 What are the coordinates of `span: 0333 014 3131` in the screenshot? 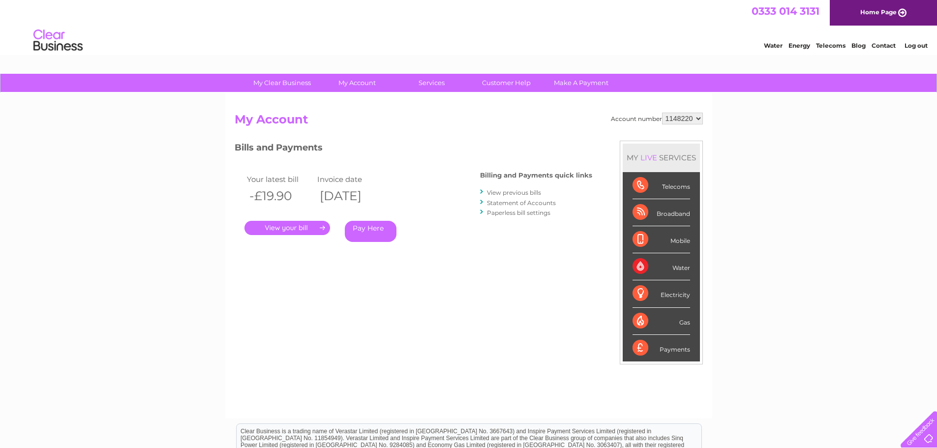 It's located at (785, 11).